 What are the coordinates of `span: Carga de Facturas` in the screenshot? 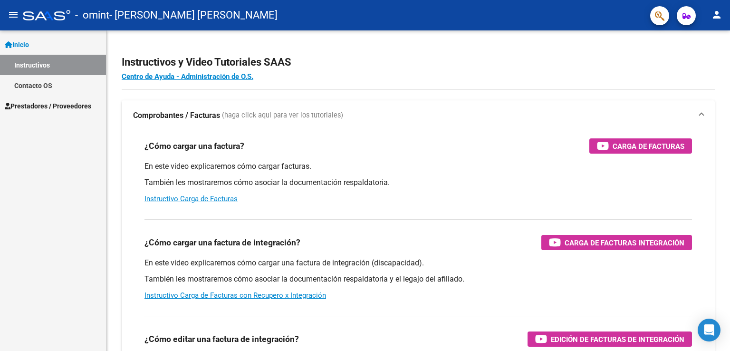 It's located at (648, 146).